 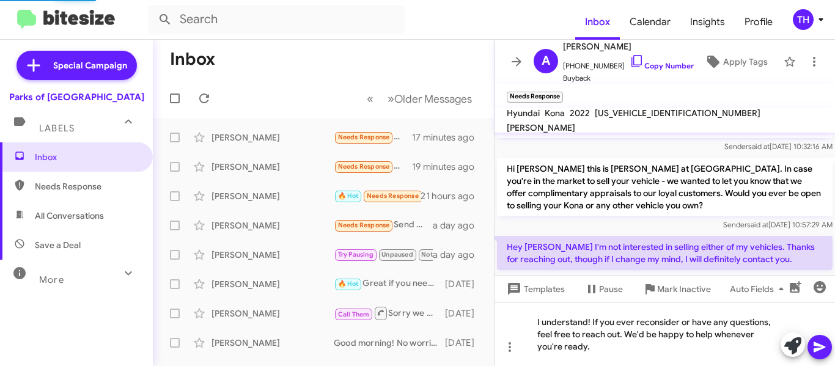 What do you see at coordinates (389, 343) in the screenshot?
I see `div: Good morning! No worries at all. Feel free to reach out whenever you're ready. We’re here to help...` at bounding box center [389, 343].